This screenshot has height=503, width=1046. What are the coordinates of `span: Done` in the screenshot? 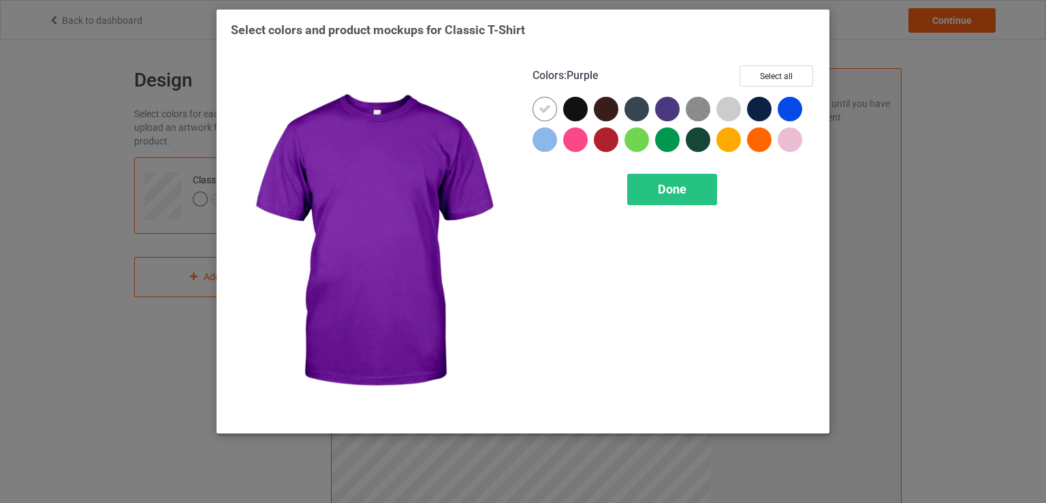 It's located at (672, 189).